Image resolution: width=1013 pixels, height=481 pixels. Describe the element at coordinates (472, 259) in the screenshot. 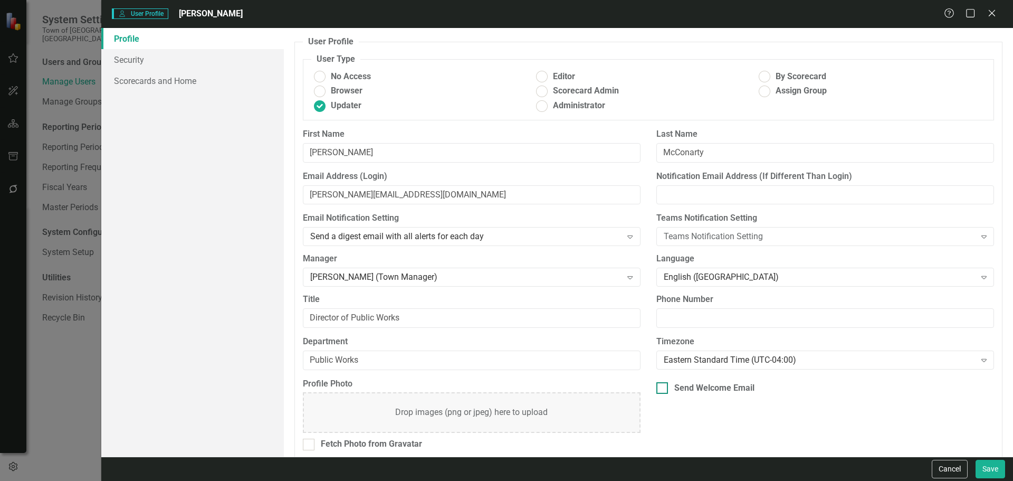

I see `label: Manager` at that location.